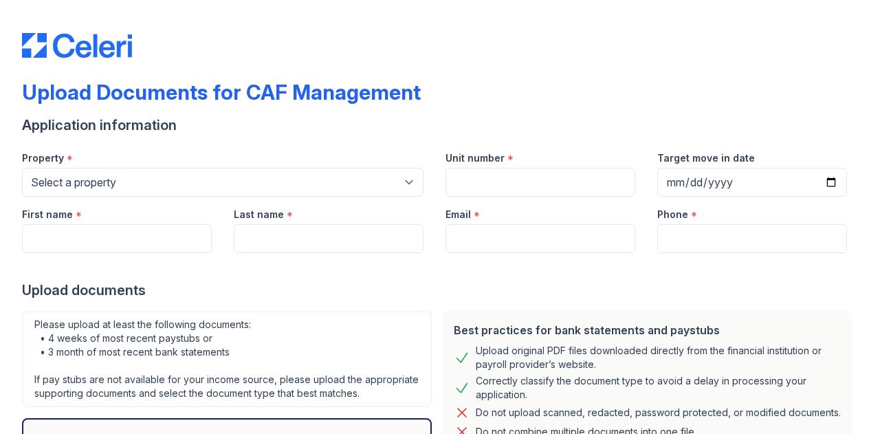  What do you see at coordinates (658, 413) in the screenshot?
I see `div: Do not upload scanned, redacted, password protected, or modified documents.` at bounding box center [658, 413].